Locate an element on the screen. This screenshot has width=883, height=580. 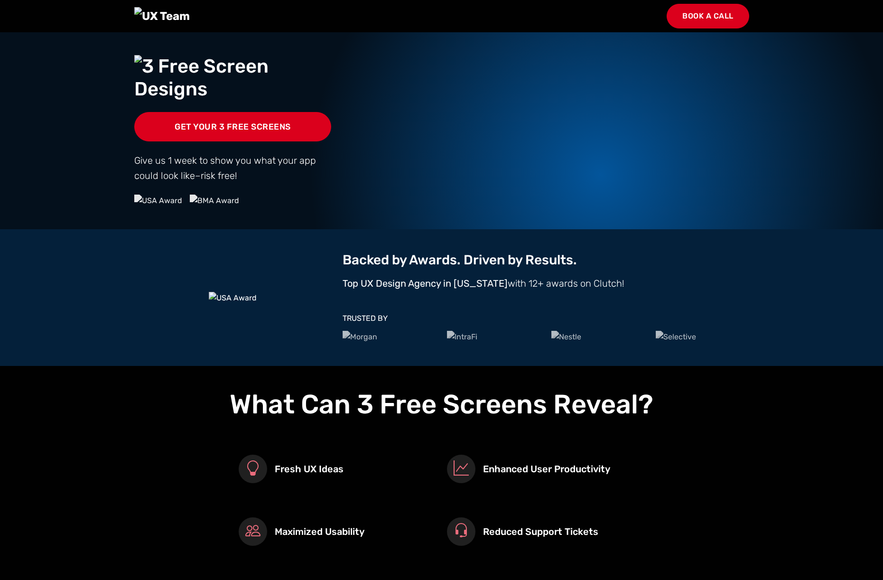
a: Get Your 3 Free Screens is located at coordinates (233, 127).